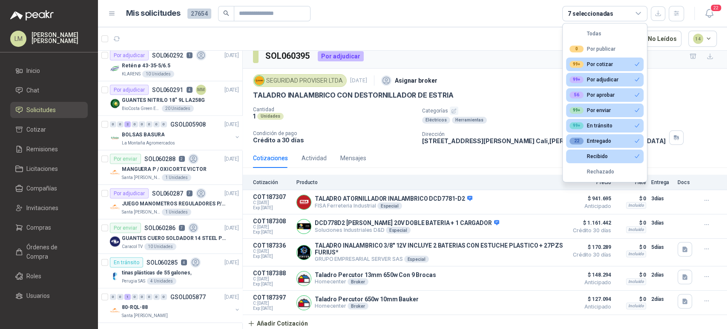 The height and width of the screenshot is (329, 727). I want to click on p: SOL060288, so click(160, 159).